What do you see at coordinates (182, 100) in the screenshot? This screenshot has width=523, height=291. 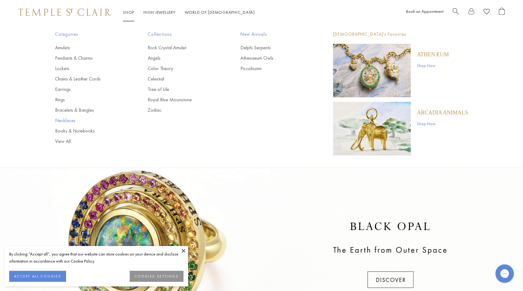 I see `a: Royal Blue Moonstone` at bounding box center [182, 100].